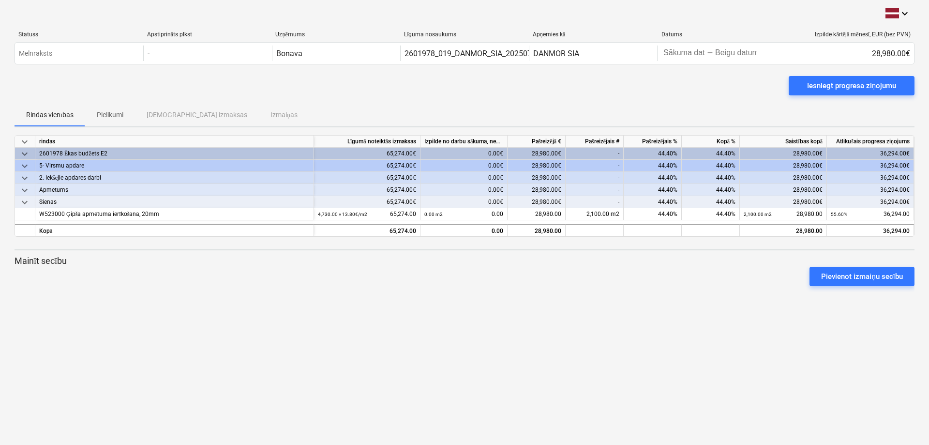 The width and height of the screenshot is (929, 445). I want to click on input: Beigu datums, so click(736, 53).